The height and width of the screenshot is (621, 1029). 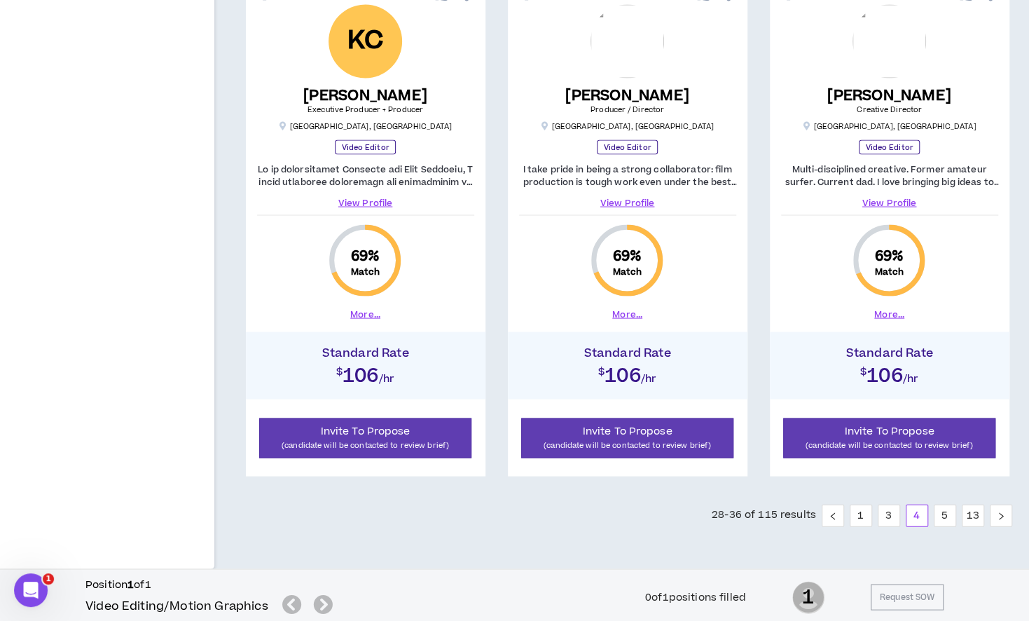 I want to click on li: 5, so click(x=945, y=515).